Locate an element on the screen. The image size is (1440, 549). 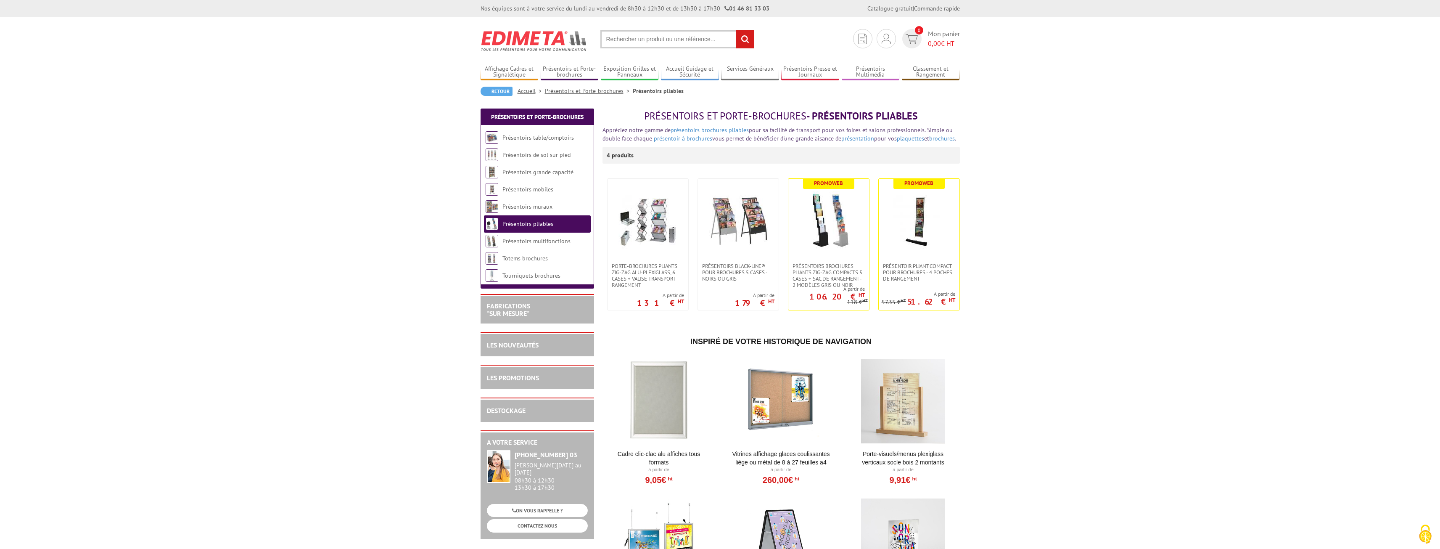
img: Présentoirs muraux is located at coordinates (492, 206).